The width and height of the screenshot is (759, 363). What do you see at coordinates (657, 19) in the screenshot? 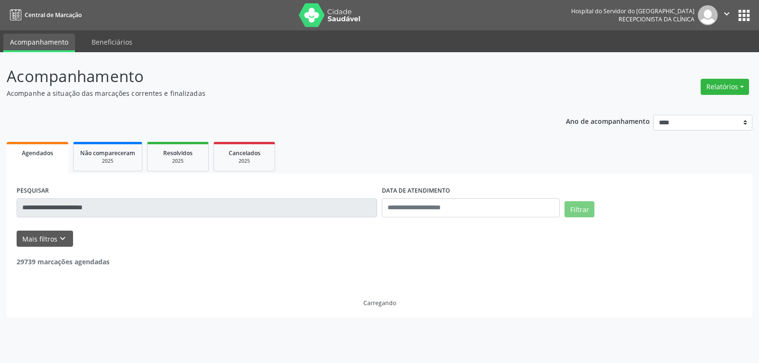
I see `span: Recepcionista da clínica` at bounding box center [657, 19].